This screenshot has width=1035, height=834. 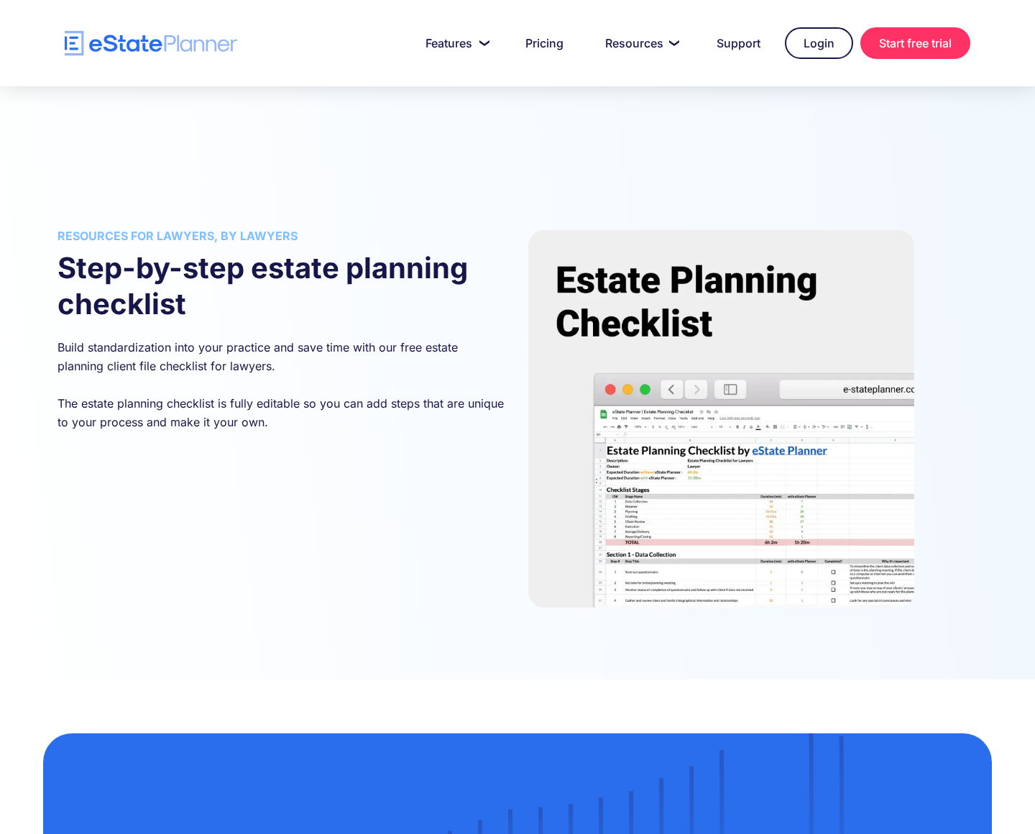 What do you see at coordinates (640, 43) in the screenshot?
I see `a: Resources` at bounding box center [640, 43].